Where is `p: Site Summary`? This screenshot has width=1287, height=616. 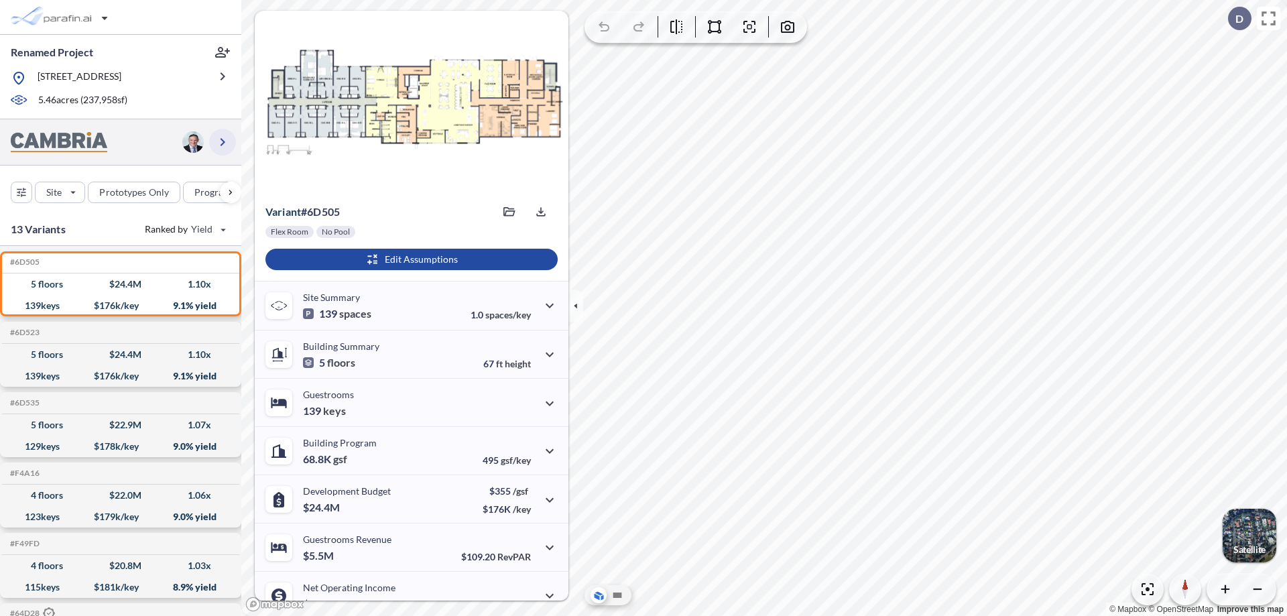
p: Site Summary is located at coordinates (331, 297).